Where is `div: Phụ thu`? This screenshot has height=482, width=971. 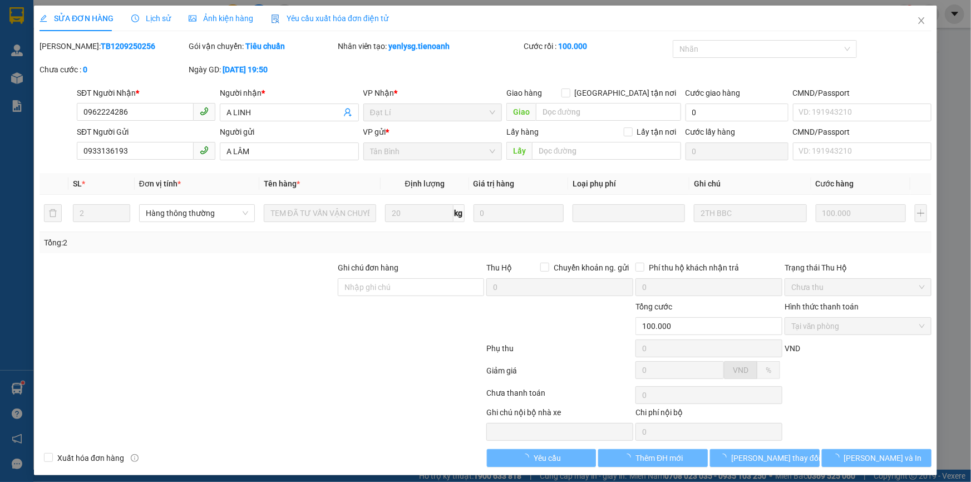
div: Phụ thu is located at coordinates (560, 352).